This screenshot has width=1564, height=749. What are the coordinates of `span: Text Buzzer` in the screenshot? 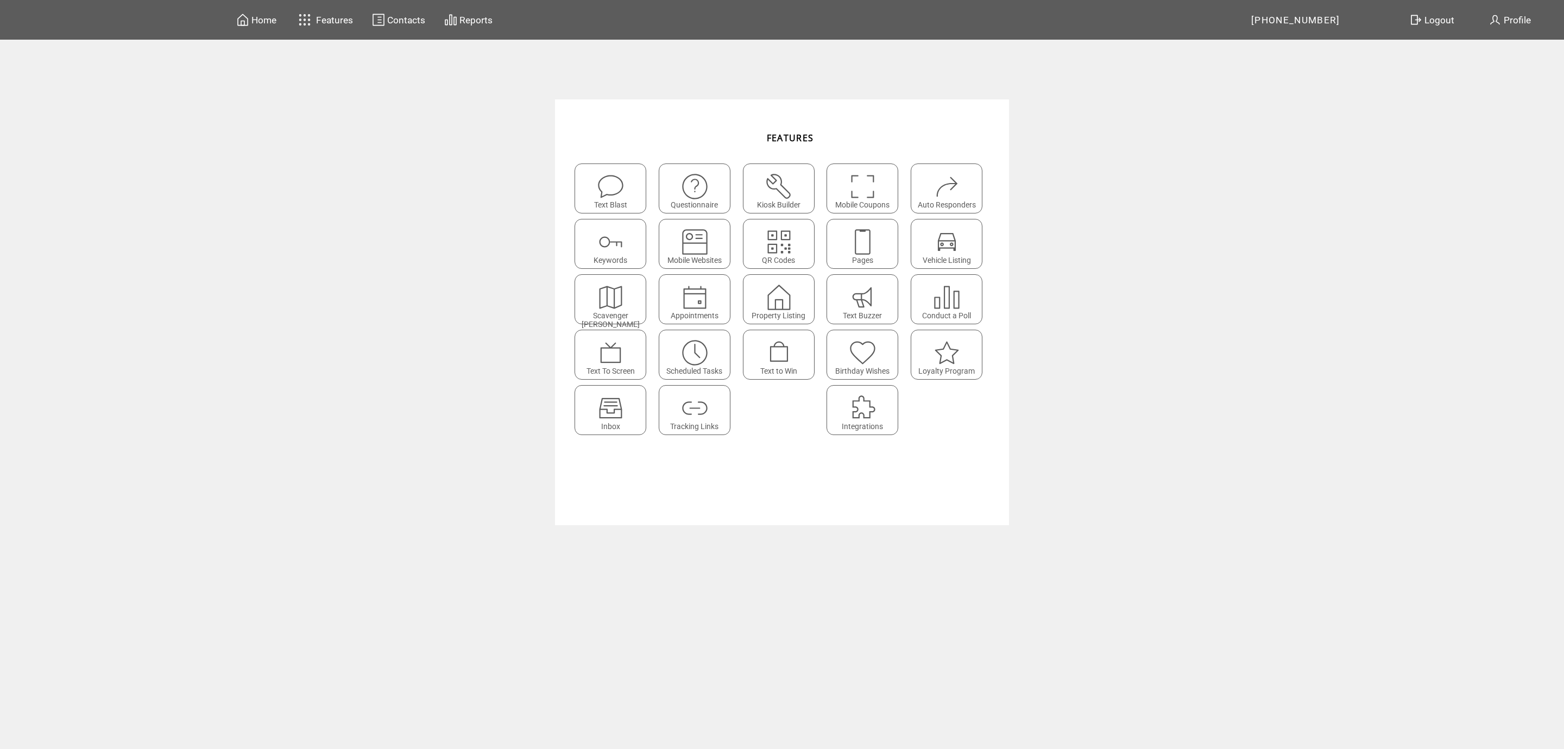 It's located at (862, 316).